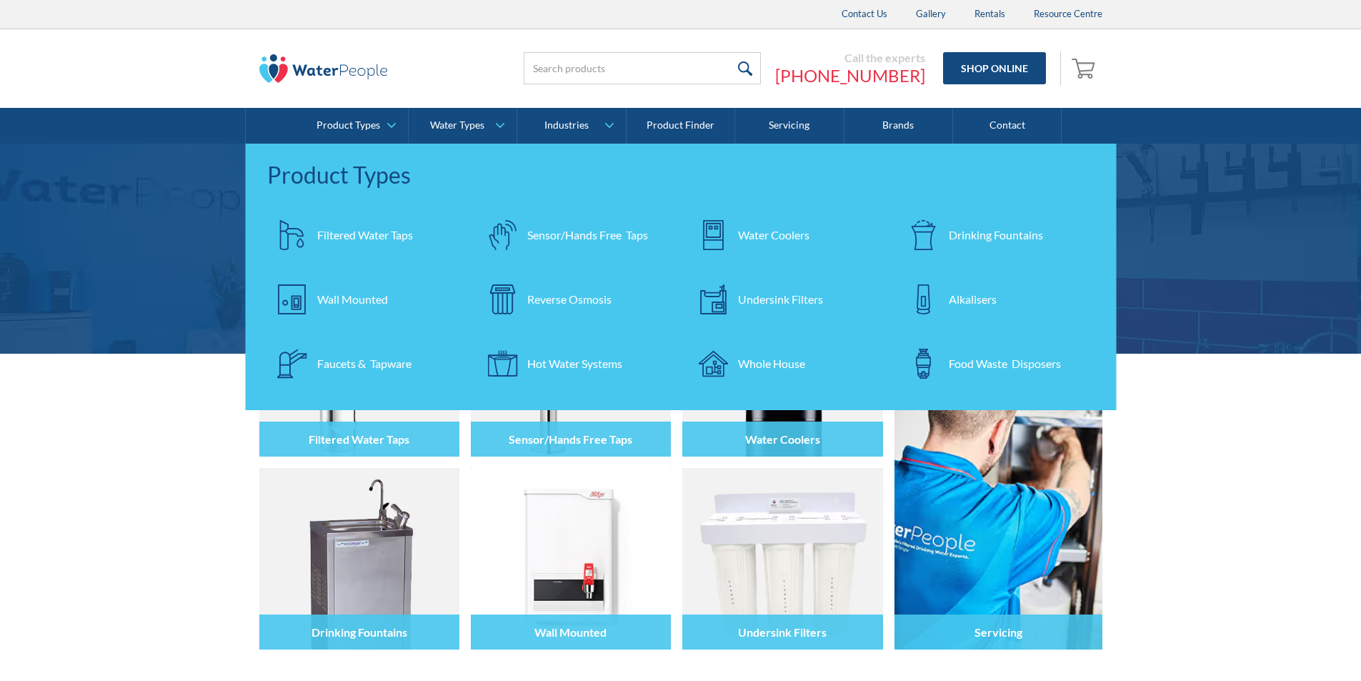 The width and height of the screenshot is (1361, 681). Describe the element at coordinates (997, 299) in the screenshot. I see `a: Alkalisers` at that location.